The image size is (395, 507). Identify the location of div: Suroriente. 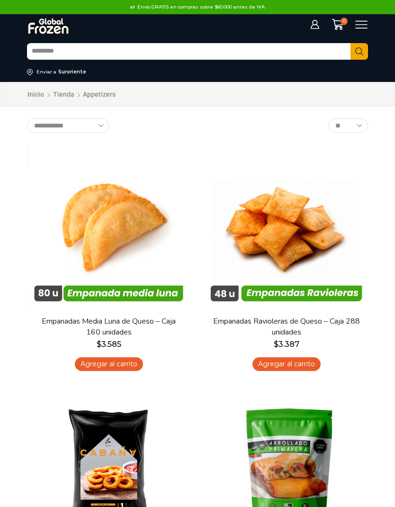
(72, 72).